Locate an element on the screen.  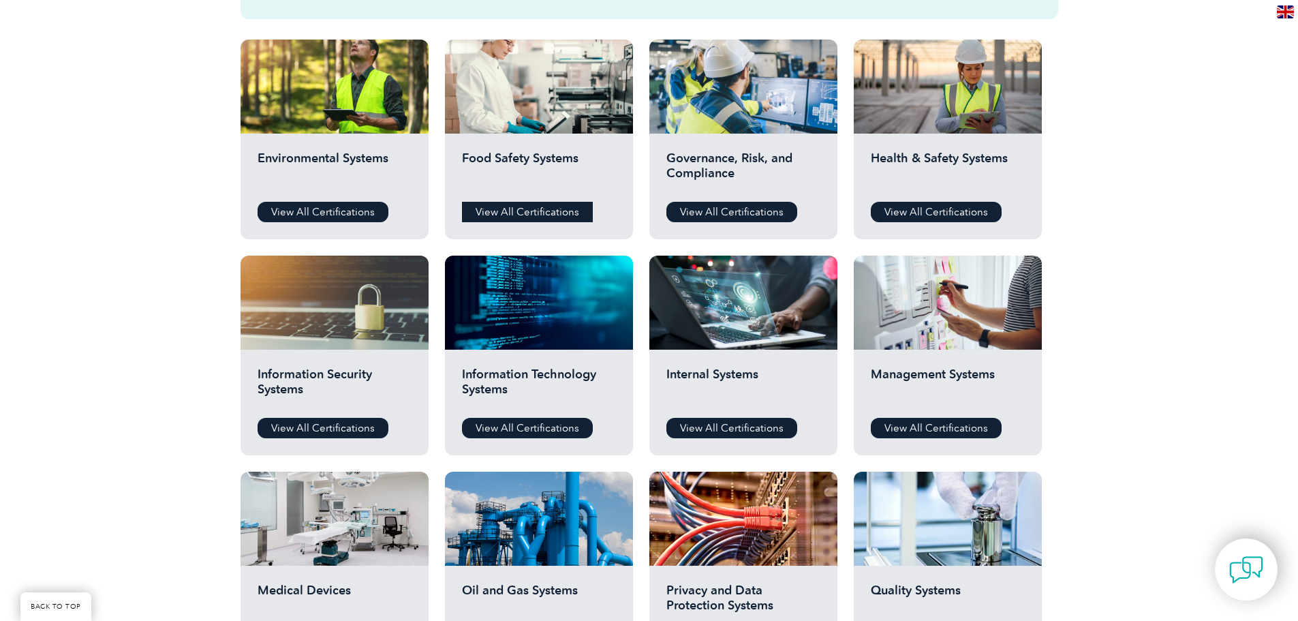
h2: Food Safety Systems is located at coordinates (539, 171).